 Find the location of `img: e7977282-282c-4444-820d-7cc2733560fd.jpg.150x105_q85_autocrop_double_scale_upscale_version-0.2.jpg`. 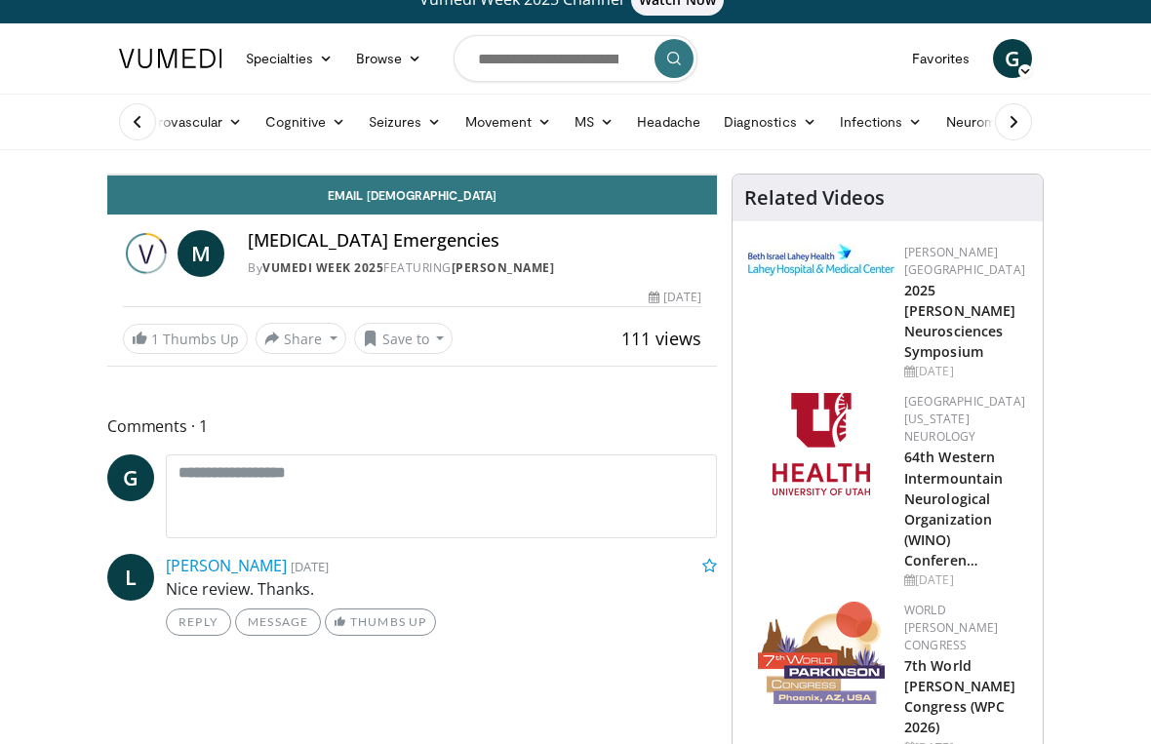

img: e7977282-282c-4444-820d-7cc2733560fd.jpg.150x105_q85_autocrop_double_scale_upscale_version-0.2.jpg is located at coordinates (821, 259).